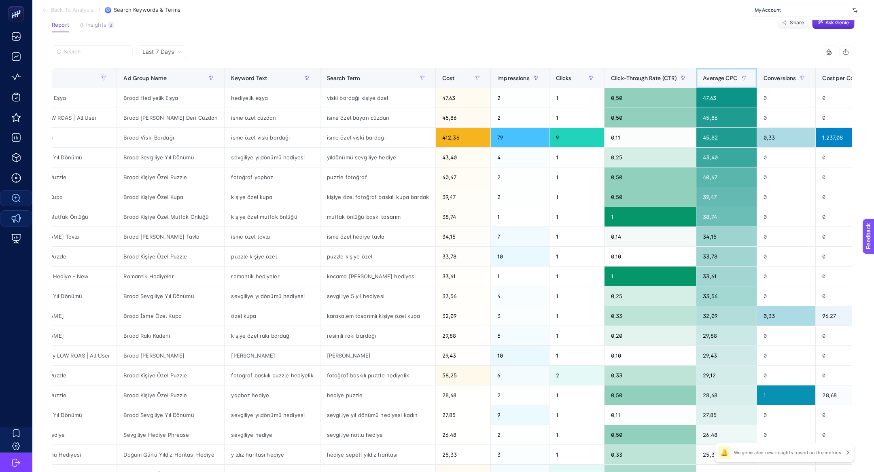 Image resolution: width=874 pixels, height=472 pixels. What do you see at coordinates (802, 10) in the screenshot?
I see `span: My Account` at bounding box center [802, 10].